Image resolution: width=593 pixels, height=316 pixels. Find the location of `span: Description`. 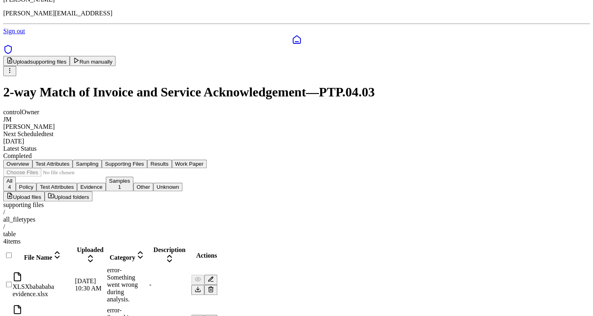

span: Description is located at coordinates (169, 250).